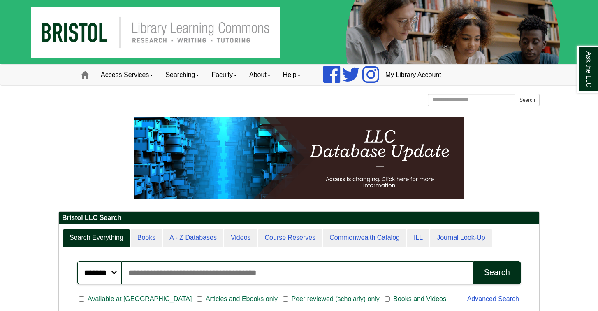 The width and height of the screenshot is (598, 311). What do you see at coordinates (193, 237) in the screenshot?
I see `a: A - Z Databases` at bounding box center [193, 237].